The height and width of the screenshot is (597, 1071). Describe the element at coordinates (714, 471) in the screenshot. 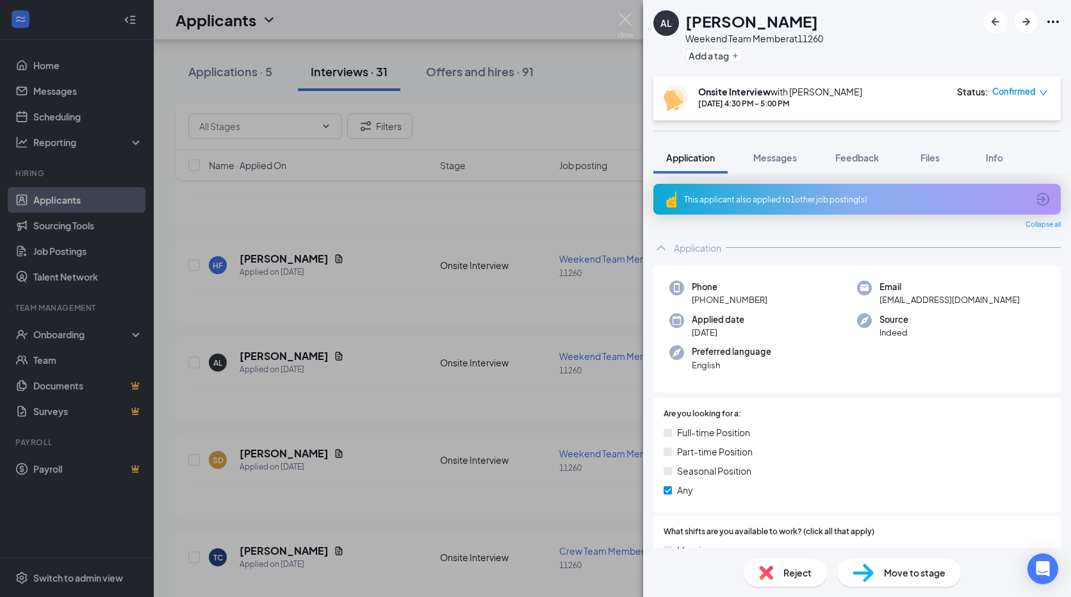

I see `span: Seasonal Position` at that location.